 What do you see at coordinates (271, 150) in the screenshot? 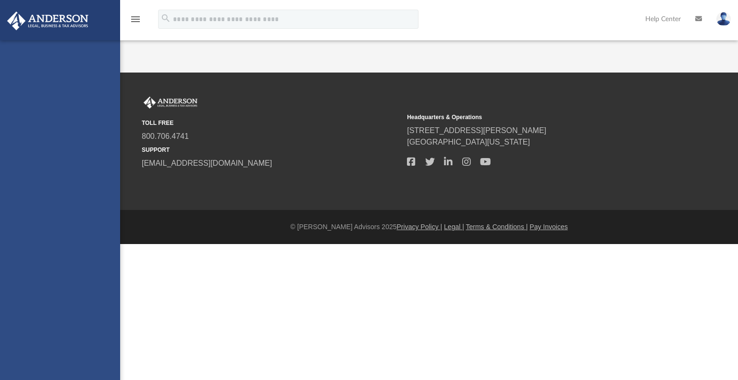
I see `small: SUPPORT` at bounding box center [271, 150].